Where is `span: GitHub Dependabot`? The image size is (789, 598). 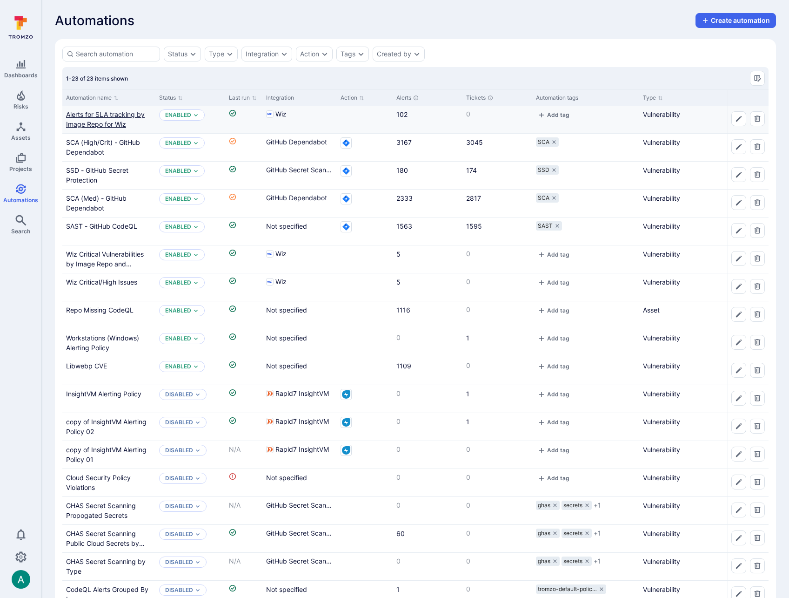
span: GitHub Dependabot is located at coordinates (297, 198).